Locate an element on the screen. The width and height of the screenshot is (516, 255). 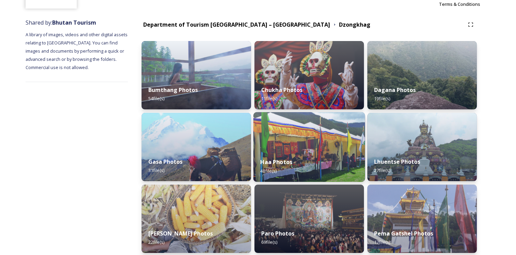
span: 11 file(s) is located at coordinates (269, 98).